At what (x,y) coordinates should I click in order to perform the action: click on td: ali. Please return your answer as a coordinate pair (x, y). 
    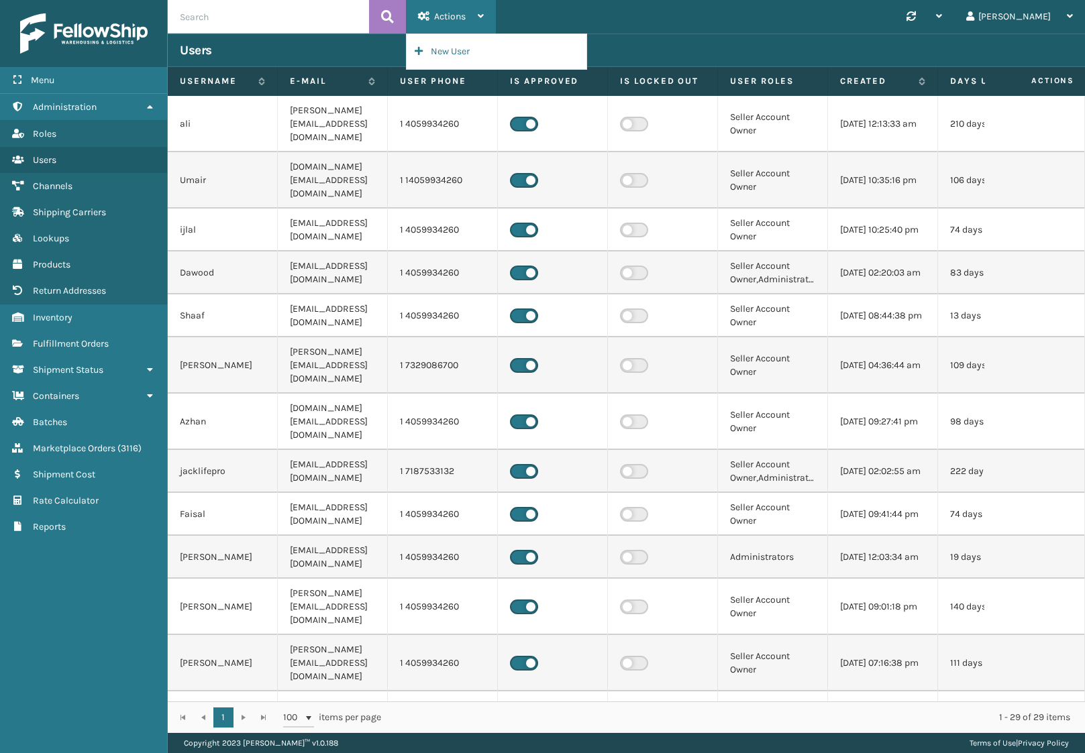
    Looking at the image, I should click on (223, 124).